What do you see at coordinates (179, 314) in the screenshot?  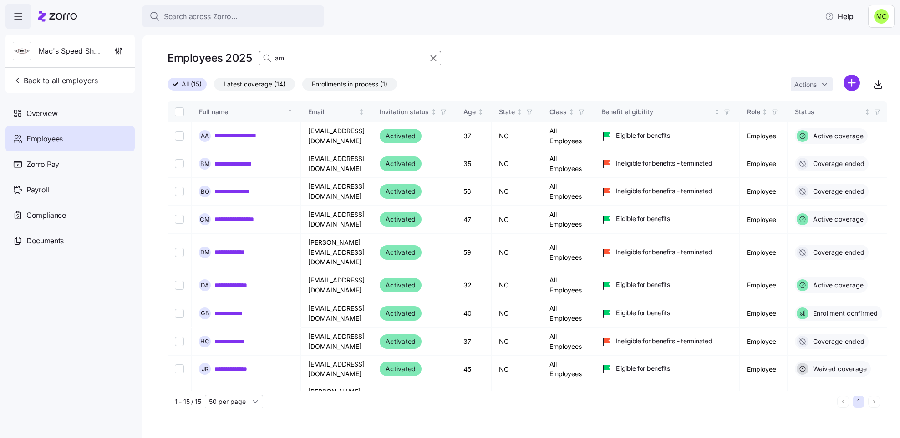 I see `input: Select record 7` at bounding box center [179, 314].